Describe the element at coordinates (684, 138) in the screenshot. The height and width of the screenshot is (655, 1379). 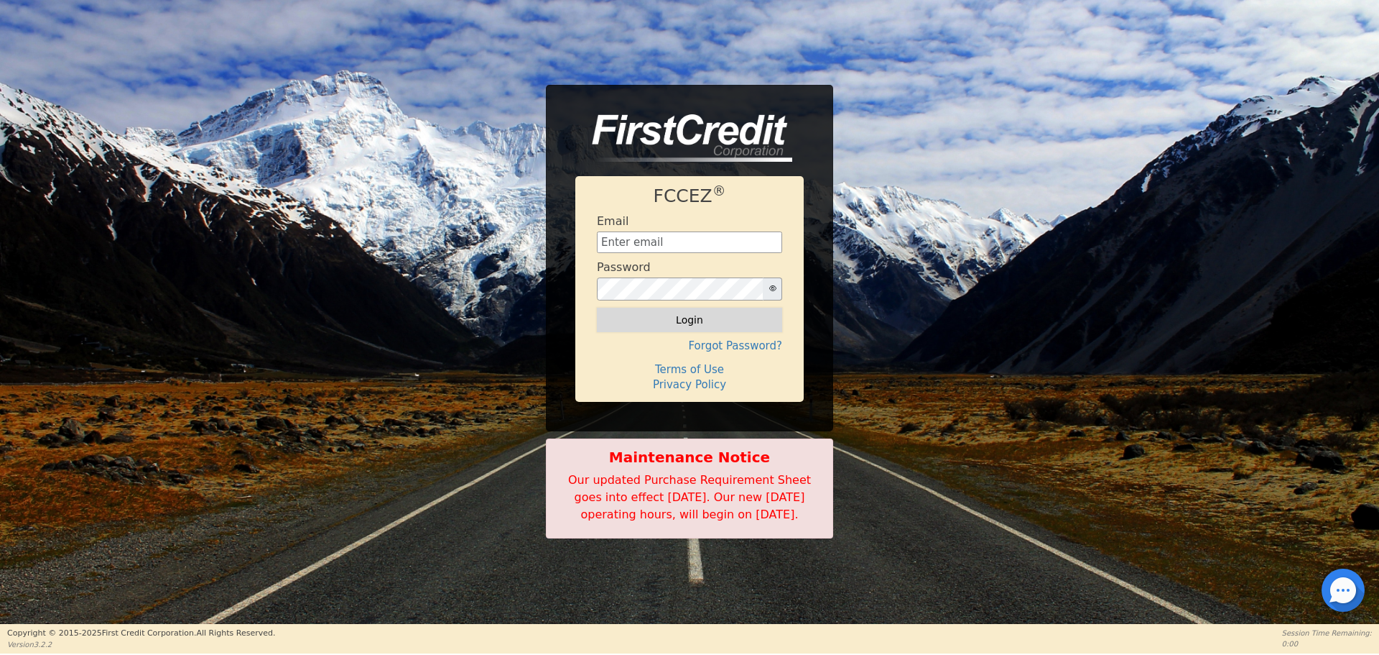
I see `img: logo-CMu_cnol.png` at that location.